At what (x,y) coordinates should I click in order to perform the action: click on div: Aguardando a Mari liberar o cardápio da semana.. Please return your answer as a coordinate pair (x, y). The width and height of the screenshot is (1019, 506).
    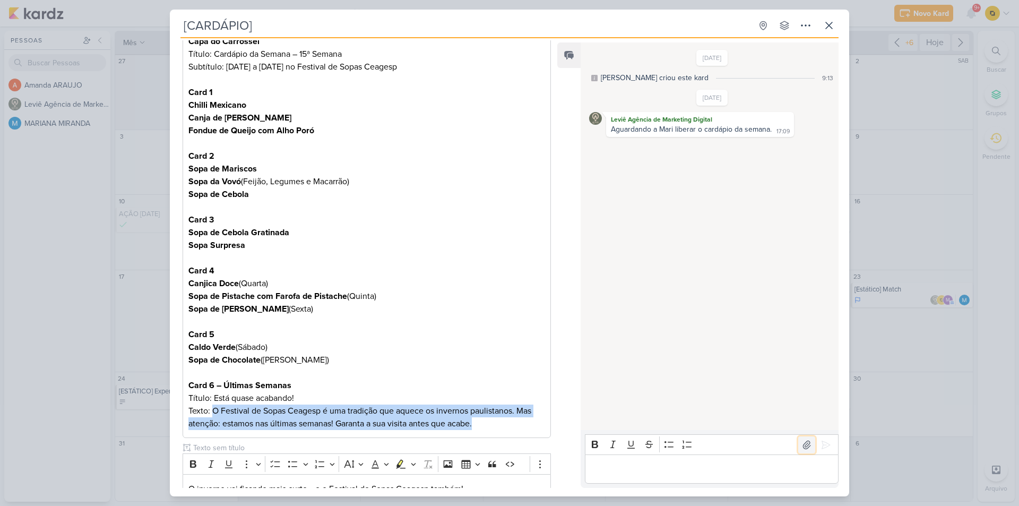
    Looking at the image, I should click on (691, 129).